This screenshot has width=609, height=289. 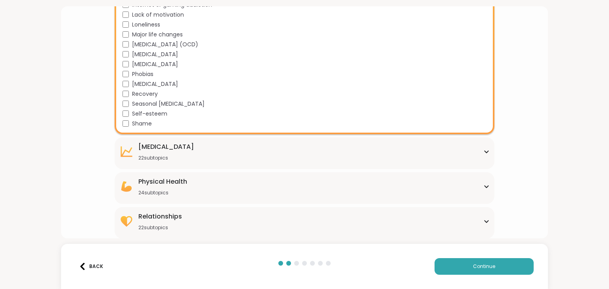 What do you see at coordinates (484, 267) in the screenshot?
I see `button: Continue` at bounding box center [484, 267].